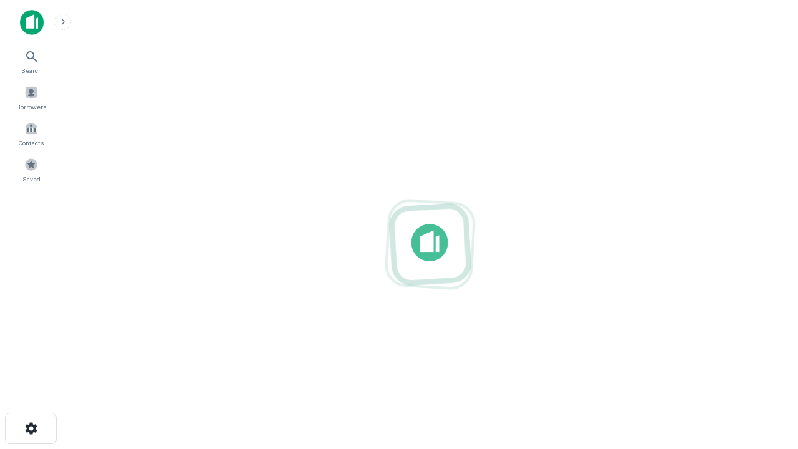 The image size is (798, 449). I want to click on a: Borrowers, so click(31, 97).